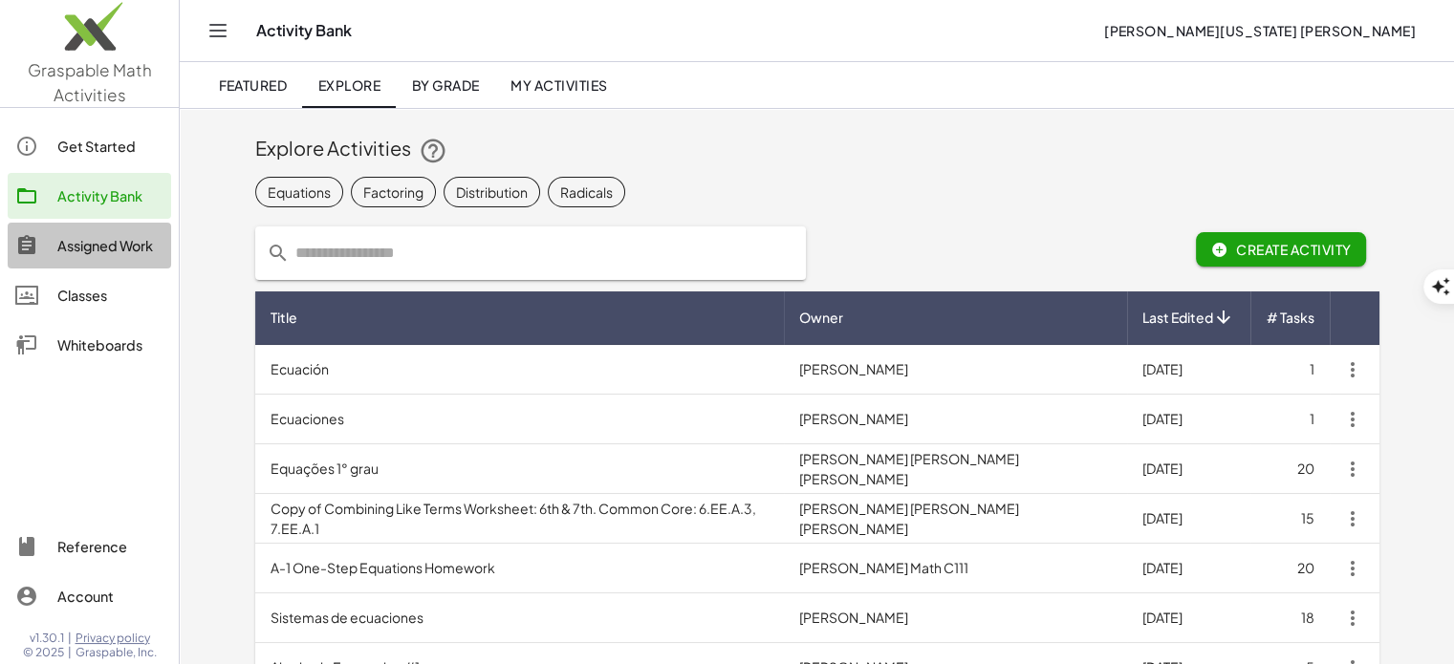 This screenshot has height=664, width=1454. I want to click on span: Owner, so click(821, 317).